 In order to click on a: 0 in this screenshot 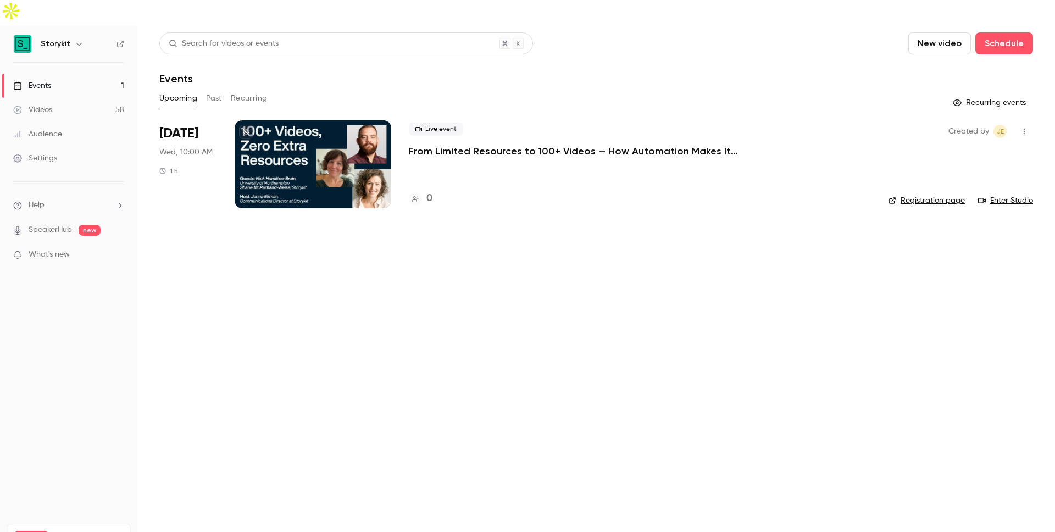, I will do `click(420, 198)`.